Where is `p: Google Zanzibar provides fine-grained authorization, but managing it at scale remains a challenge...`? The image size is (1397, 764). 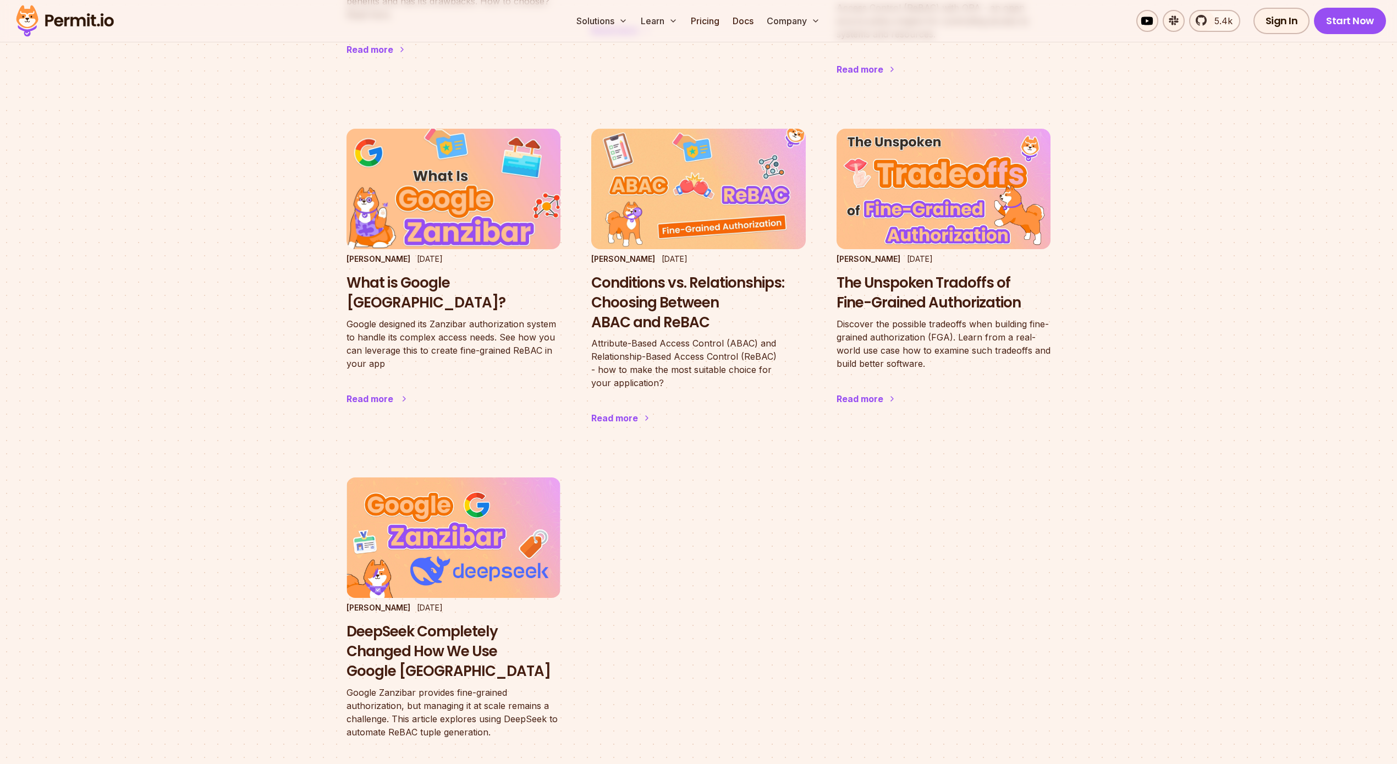
p: Google Zanzibar provides fine-grained authorization, but managing it at scale remains a challenge... is located at coordinates (453, 712).